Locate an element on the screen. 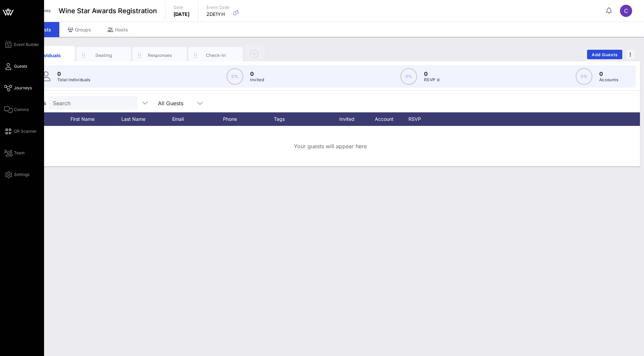  p: RSVP`d is located at coordinates (431, 80).